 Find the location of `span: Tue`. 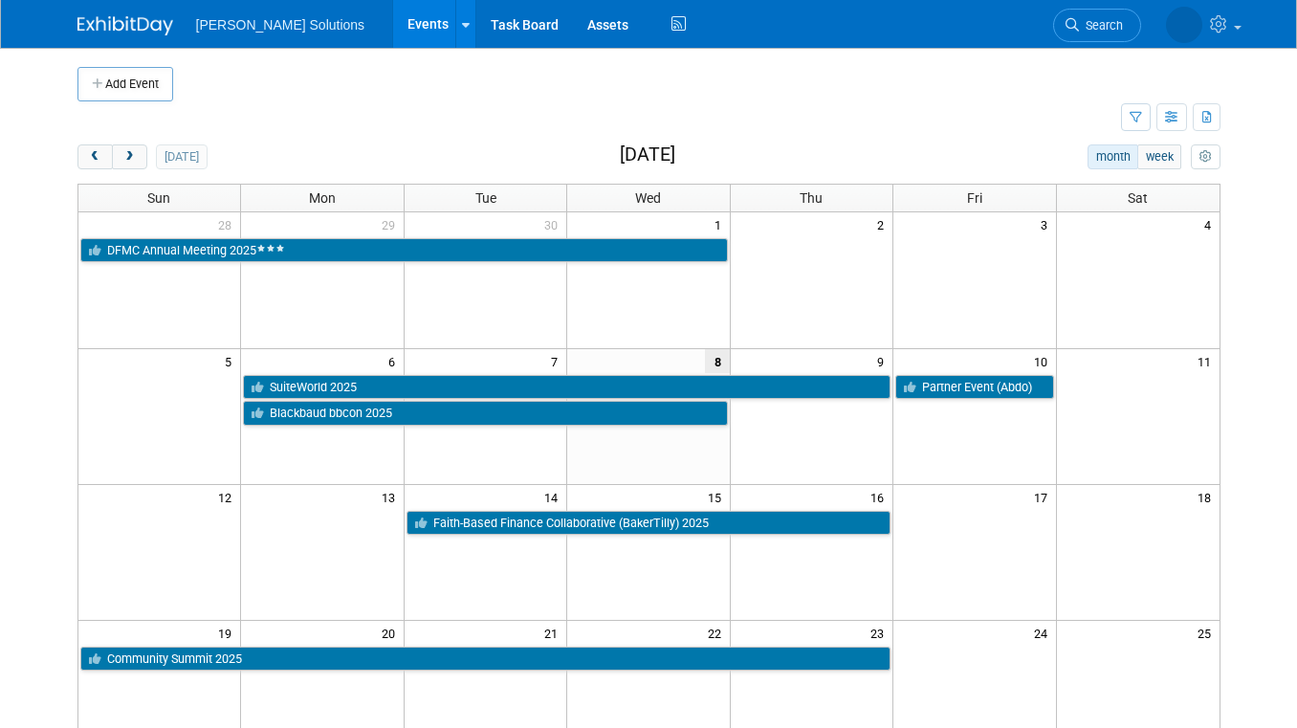

span: Tue is located at coordinates (486, 198).